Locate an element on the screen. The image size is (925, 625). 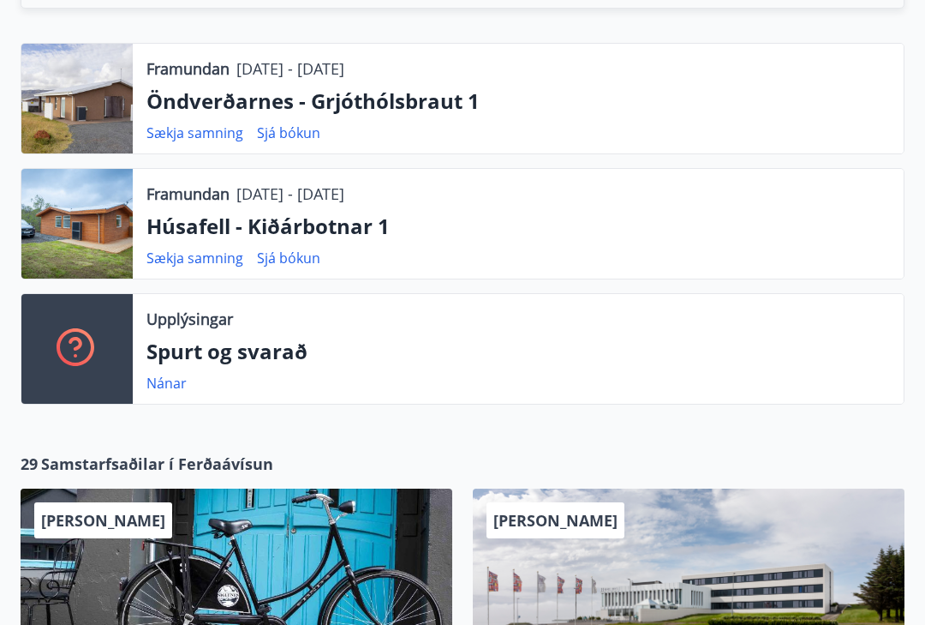
span: 29 is located at coordinates (29, 464).